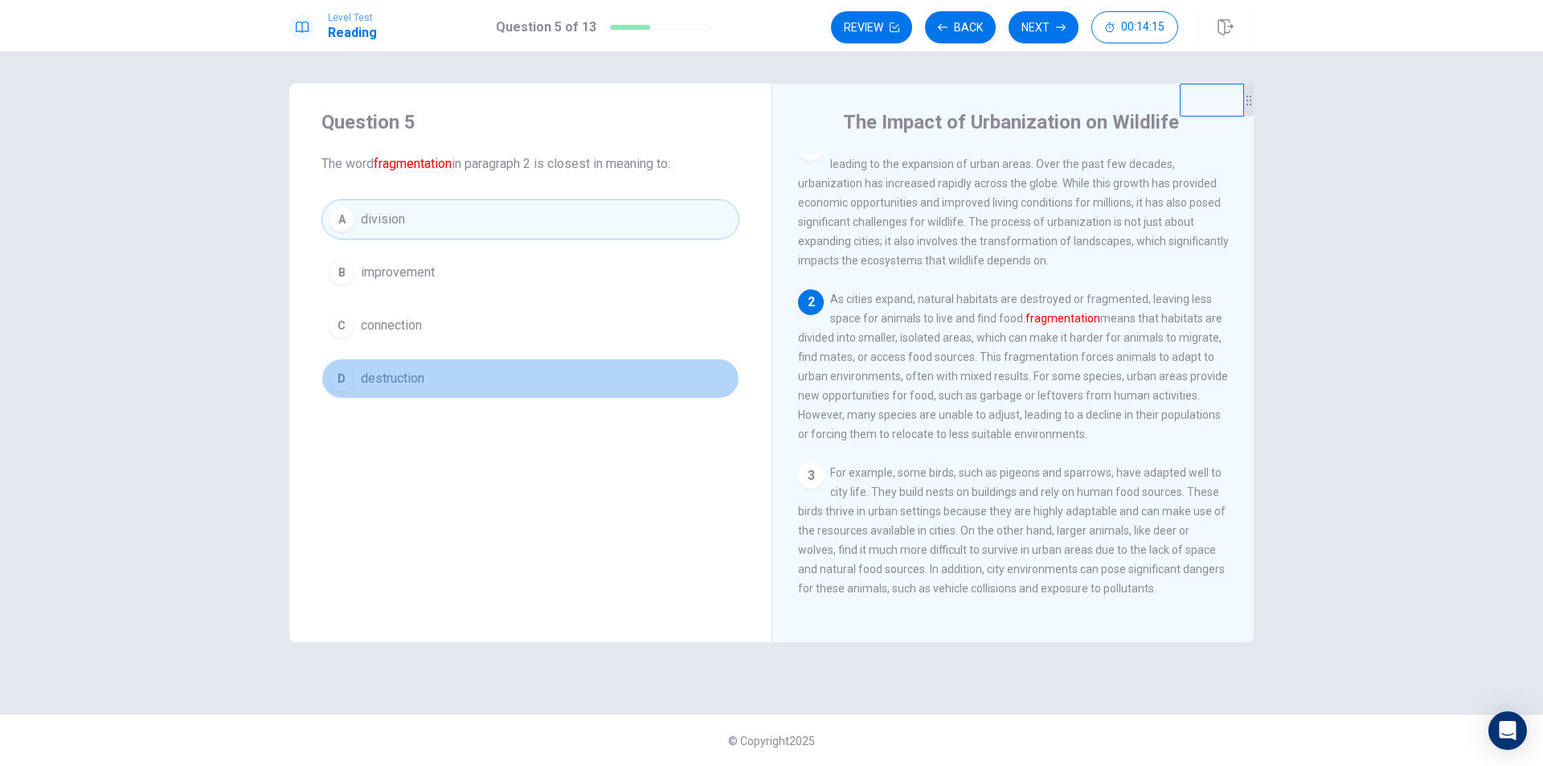 This screenshot has height=766, width=1543. Describe the element at coordinates (341, 378) in the screenshot. I see `div: D` at that location.